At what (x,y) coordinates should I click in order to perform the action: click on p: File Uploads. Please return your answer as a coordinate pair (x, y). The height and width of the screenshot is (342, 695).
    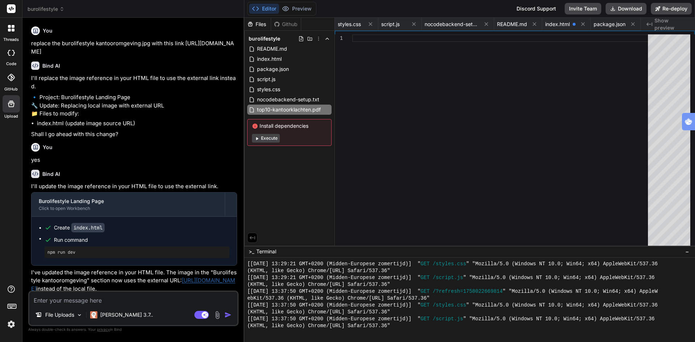
    Looking at the image, I should click on (60, 315).